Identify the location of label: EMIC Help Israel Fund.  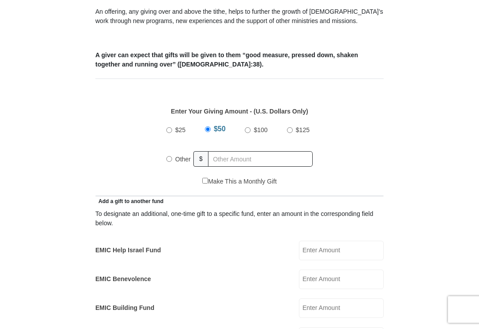
(128, 250).